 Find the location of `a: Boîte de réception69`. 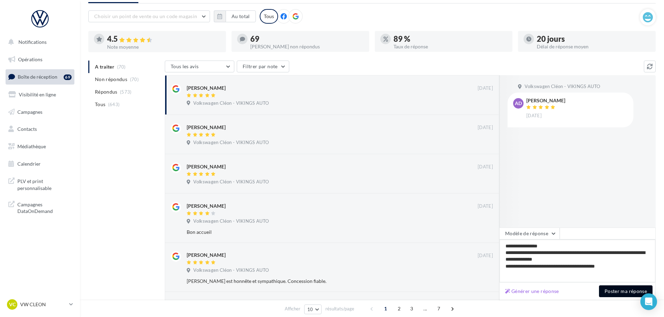

a: Boîte de réception69 is located at coordinates (40, 76).